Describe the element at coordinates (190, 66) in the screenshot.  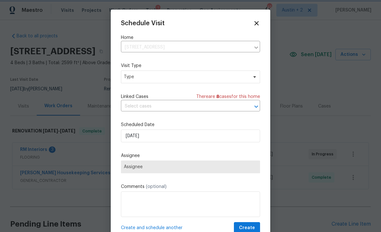
I see `label: Visit Type` at that location.